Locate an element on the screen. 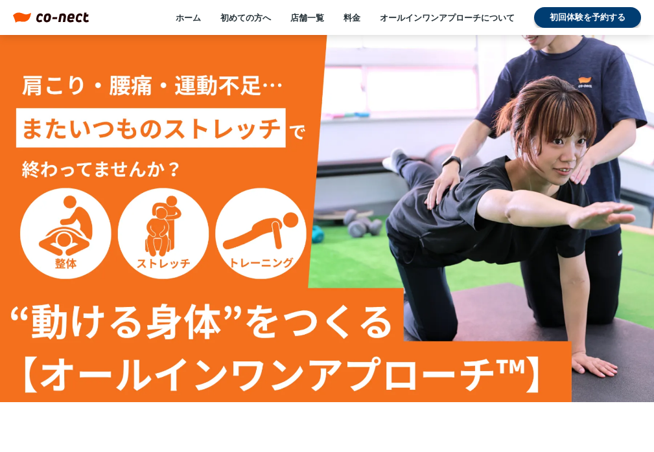  a: ホーム is located at coordinates (188, 17).